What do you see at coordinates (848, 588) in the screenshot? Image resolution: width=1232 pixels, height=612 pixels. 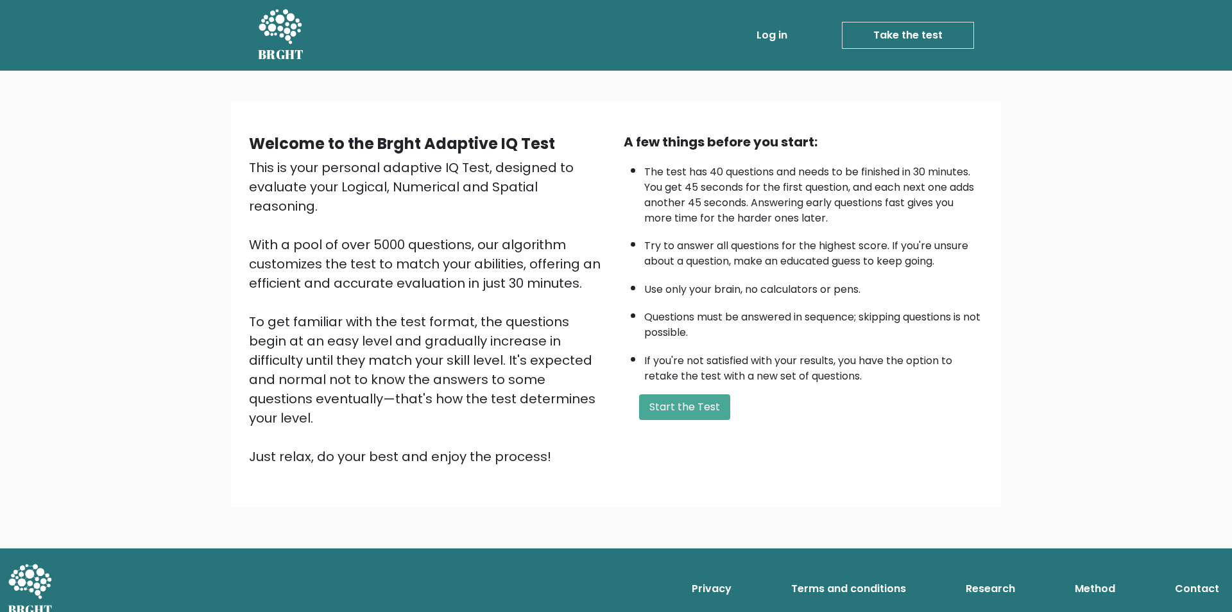 I see `a: Terms and conditions` at bounding box center [848, 588].